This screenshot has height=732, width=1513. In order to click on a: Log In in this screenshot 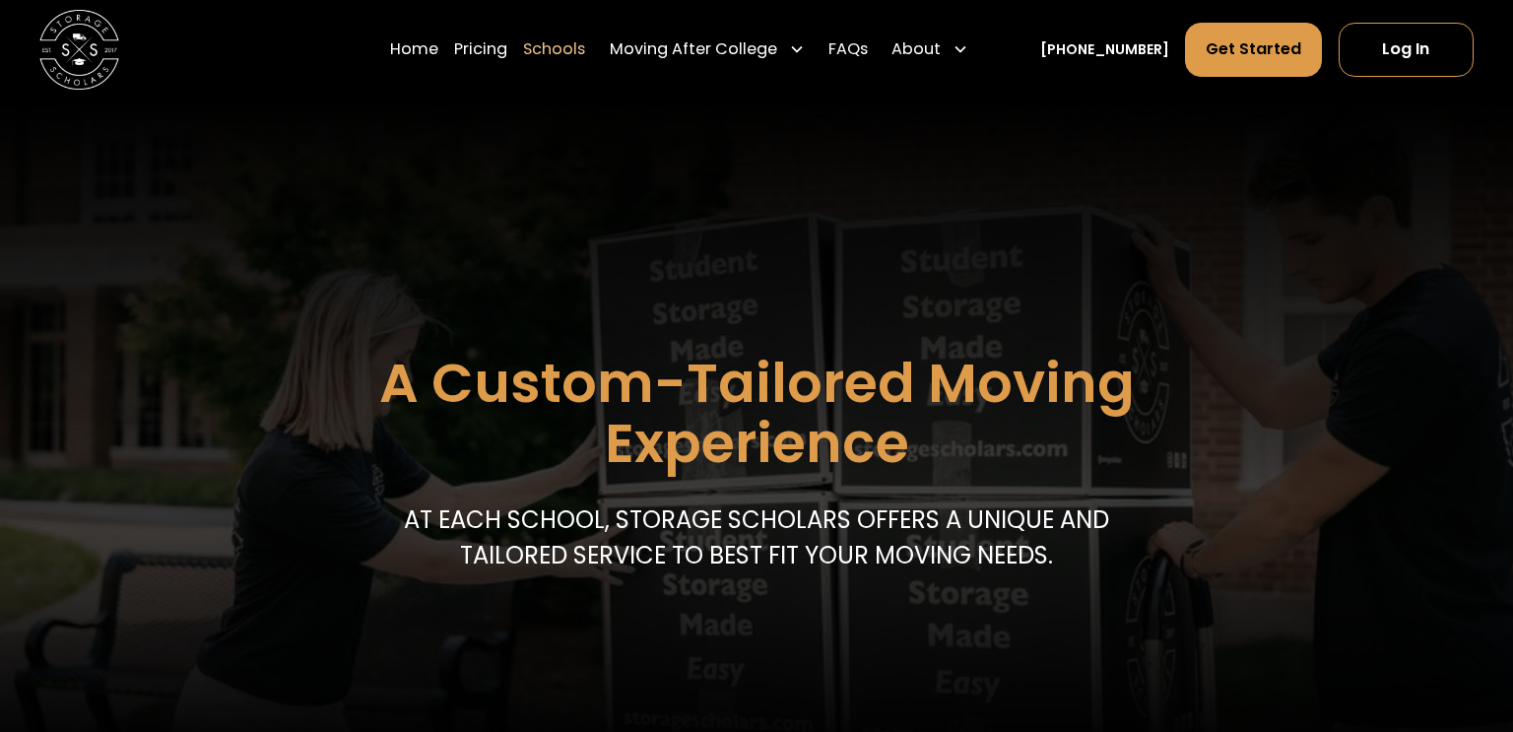, I will do `click(1406, 49)`.